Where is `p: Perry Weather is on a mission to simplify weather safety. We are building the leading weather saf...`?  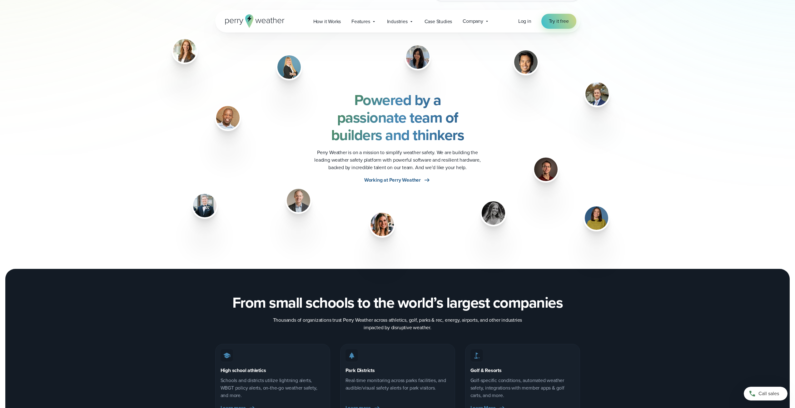
p: Perry Weather is on a mission to simplify weather safety. We are building the leading weather saf... is located at coordinates (398, 160).